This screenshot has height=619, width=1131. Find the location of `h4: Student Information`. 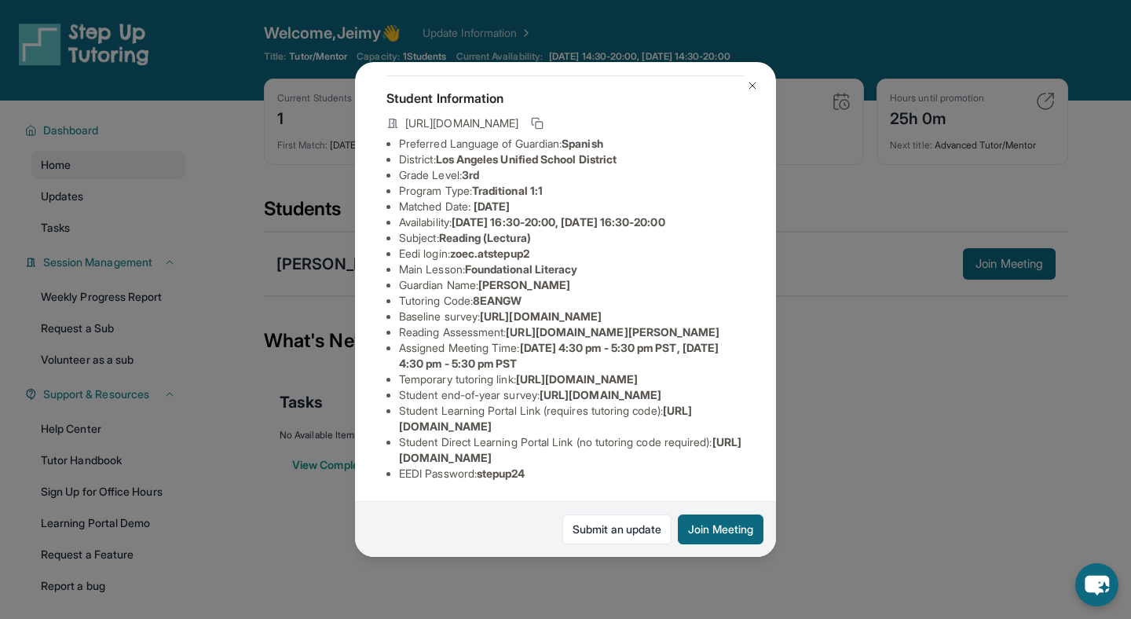

h4: Student Information is located at coordinates (565, 98).